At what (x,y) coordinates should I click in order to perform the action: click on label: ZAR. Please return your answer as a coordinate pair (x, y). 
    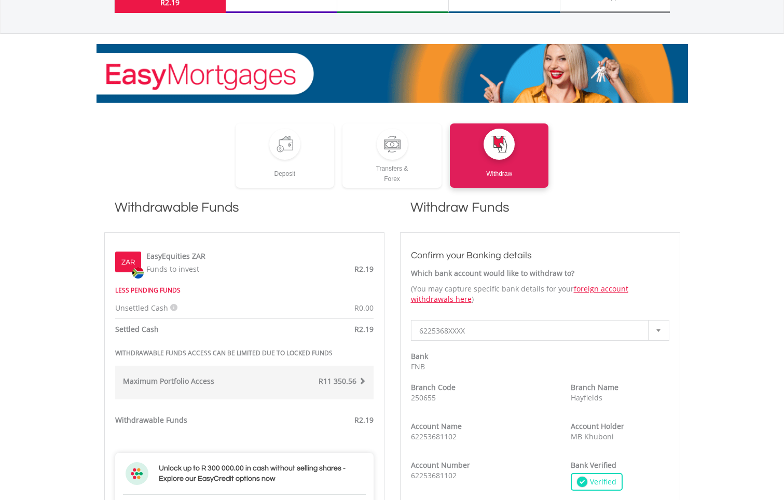
    Looking at the image, I should click on (128, 262).